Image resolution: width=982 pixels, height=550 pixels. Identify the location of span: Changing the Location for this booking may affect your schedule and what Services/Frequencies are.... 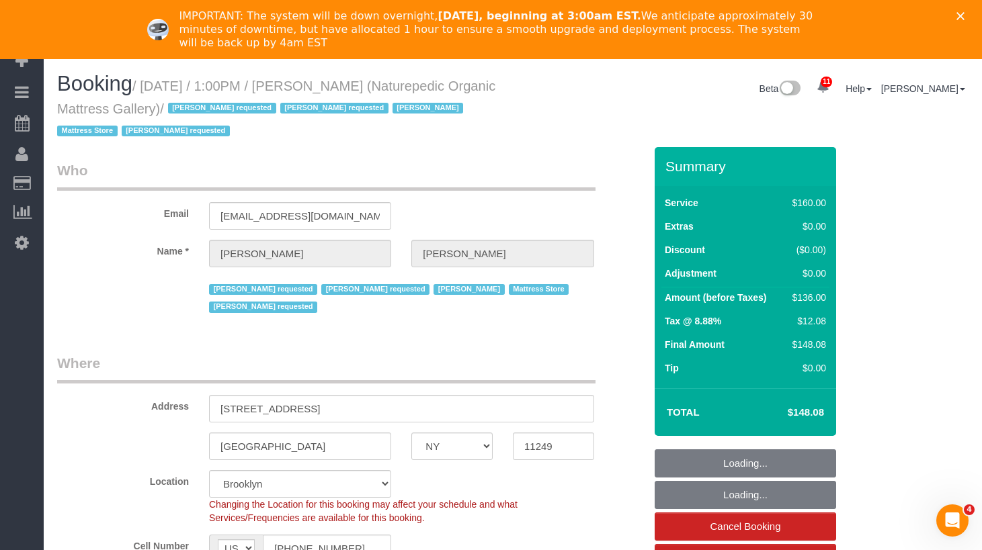
(363, 511).